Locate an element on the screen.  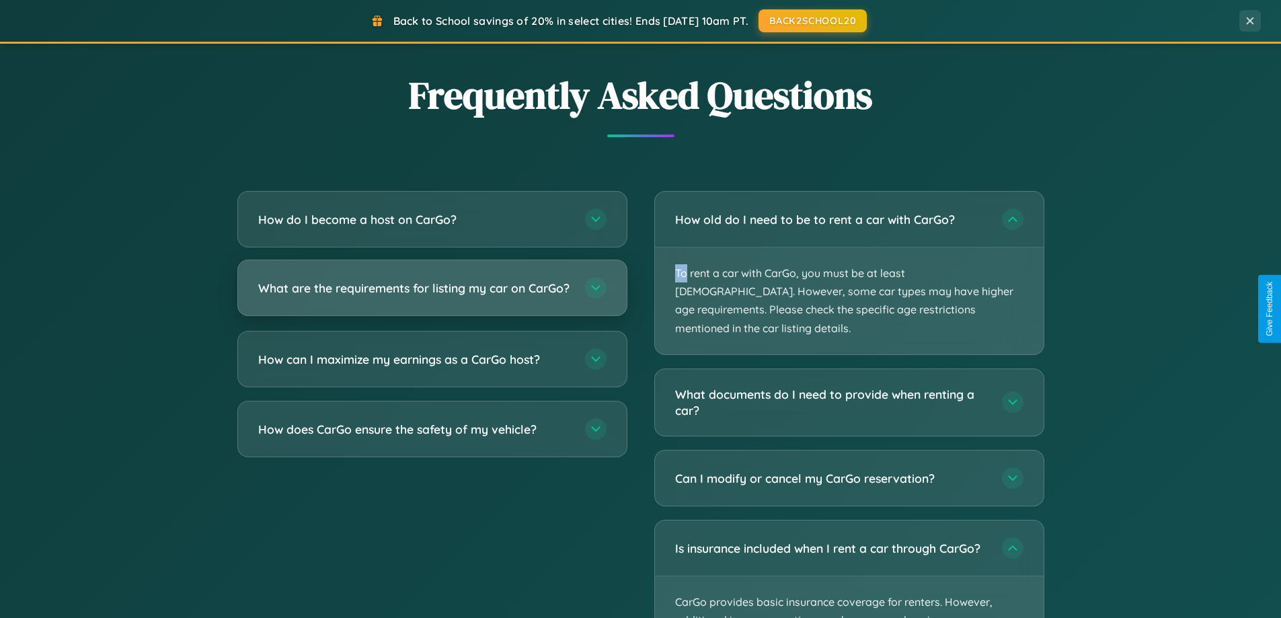
button: BACK2SCHOOL20 is located at coordinates (812, 21).